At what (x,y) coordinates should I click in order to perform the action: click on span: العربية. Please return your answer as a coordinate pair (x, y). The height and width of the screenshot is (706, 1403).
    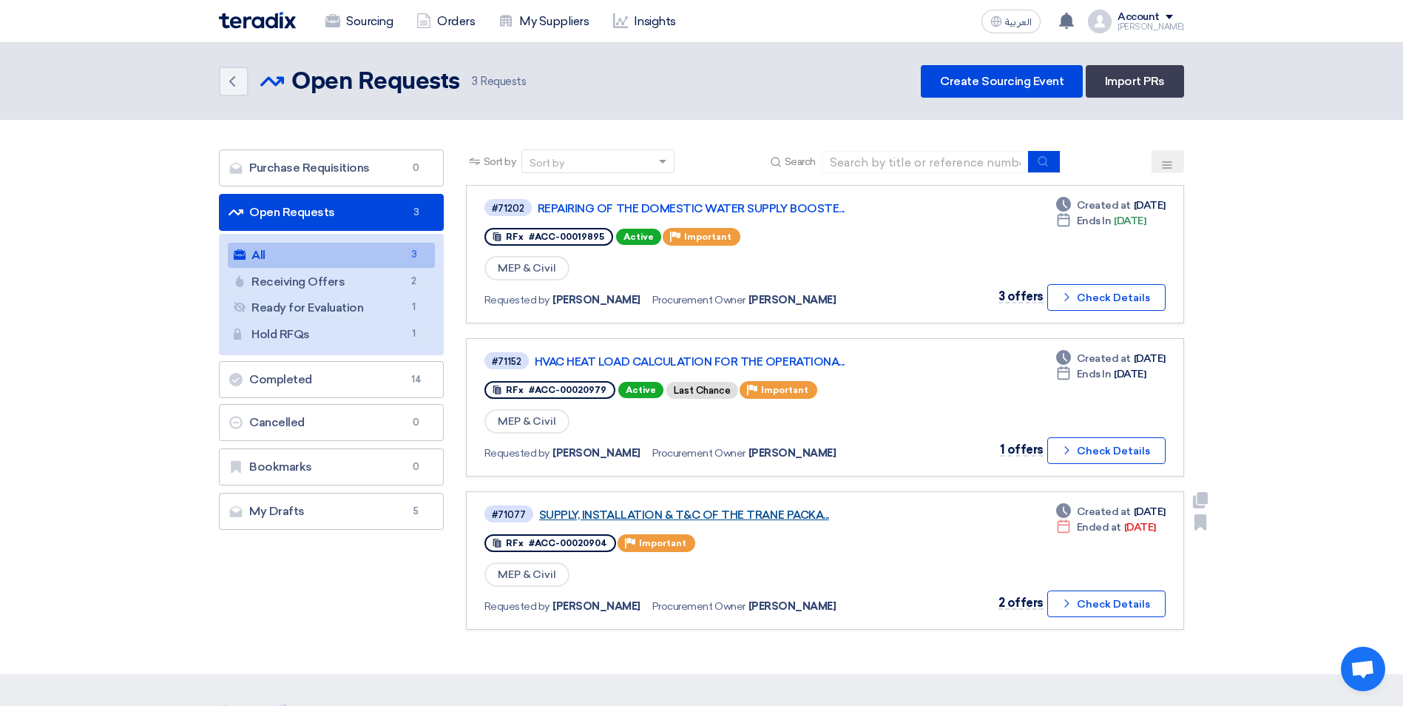
    Looking at the image, I should click on (1019, 22).